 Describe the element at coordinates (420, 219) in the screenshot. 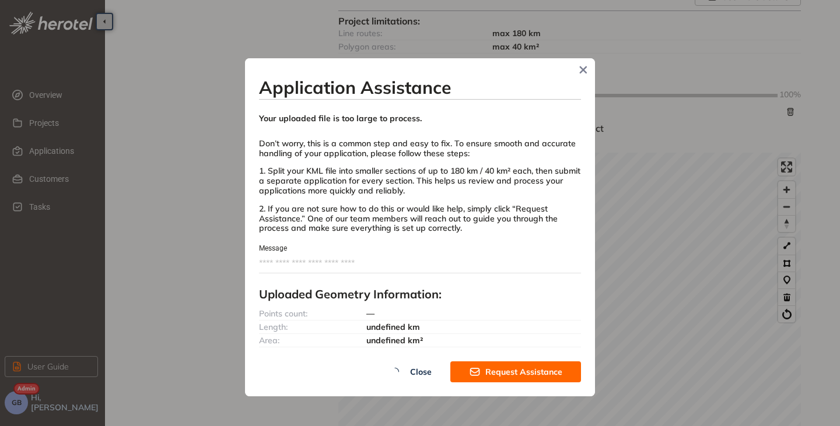

I see `div: 2. If you are not sure how to do this or would like help, simply click “Request Assistance.” One ...` at that location.